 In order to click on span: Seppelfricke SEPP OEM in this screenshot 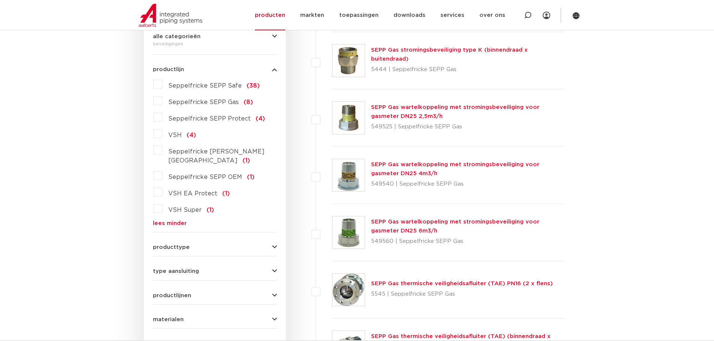, I will do `click(205, 177)`.